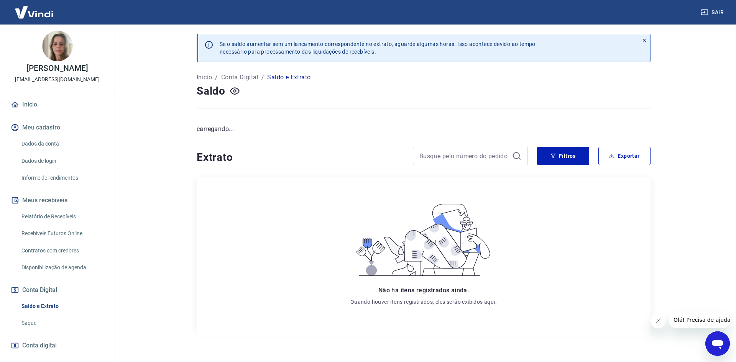 This screenshot has width=736, height=362. Describe the element at coordinates (713, 12) in the screenshot. I see `button: Sair` at that location.